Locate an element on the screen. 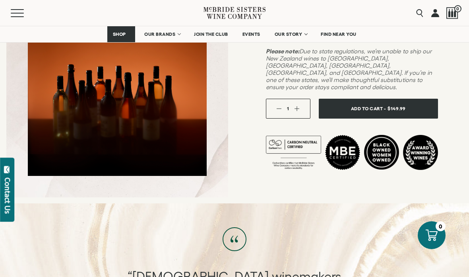 Image resolution: width=469 pixels, height=277 pixels. span: 0 is located at coordinates (458, 9).